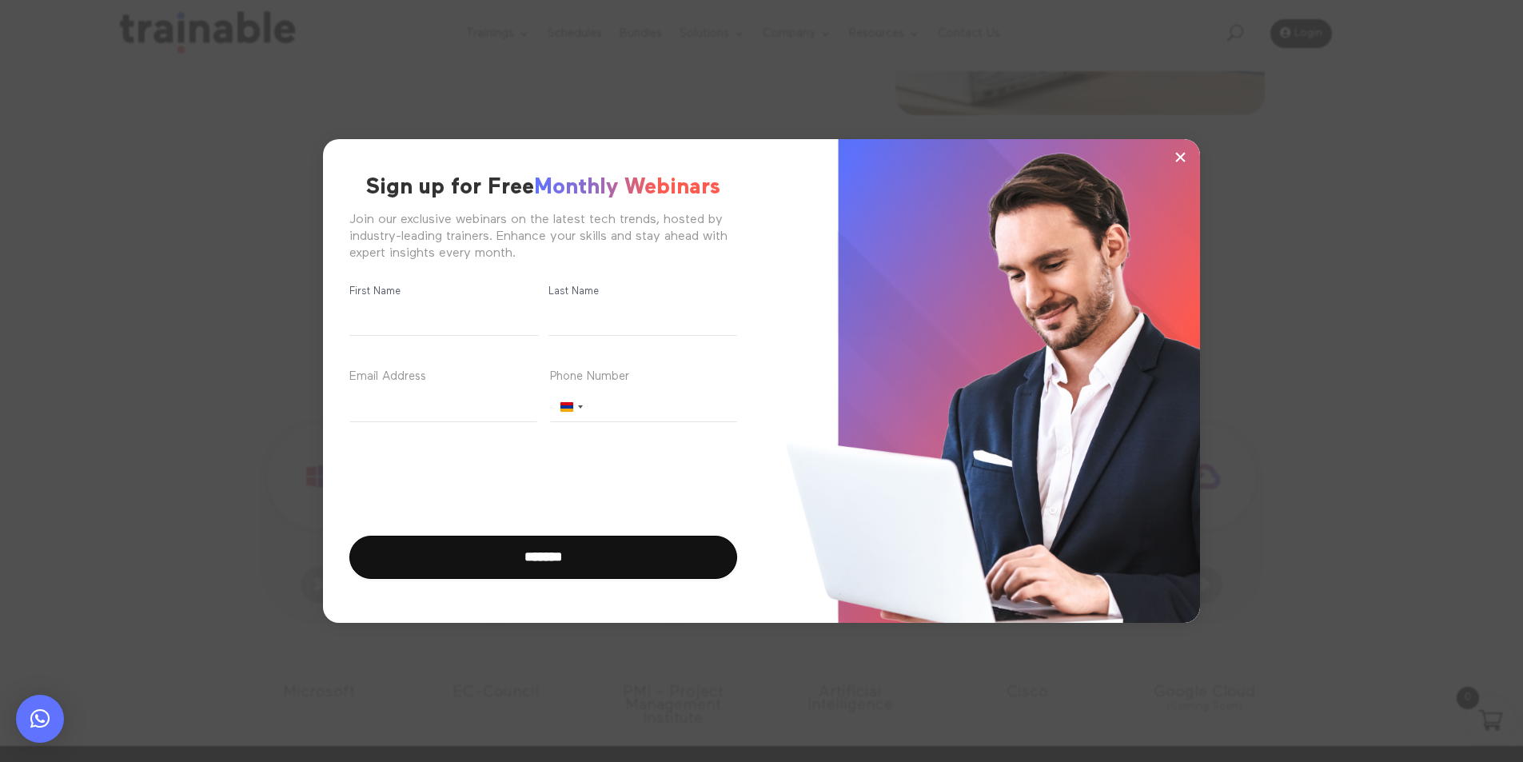 Image resolution: width=1523 pixels, height=762 pixels. Describe the element at coordinates (627, 187) in the screenshot. I see `span: Monthly Webinars` at that location.